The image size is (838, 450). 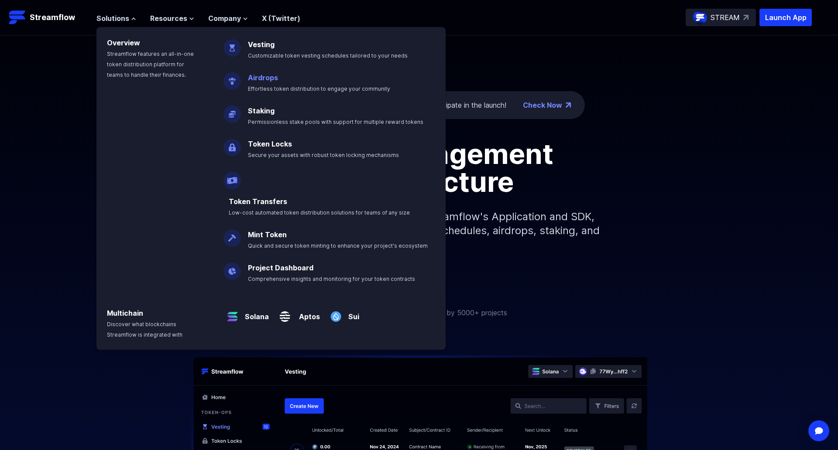 I want to click on button: Company, so click(x=228, y=18).